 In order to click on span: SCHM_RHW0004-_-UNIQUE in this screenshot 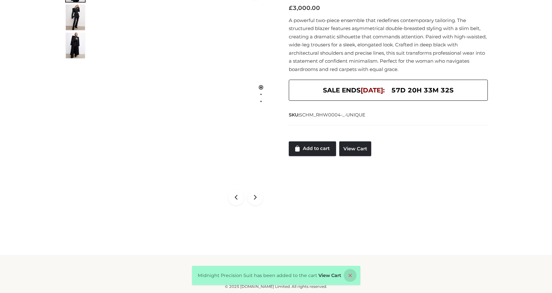, I will do `click(333, 115)`.